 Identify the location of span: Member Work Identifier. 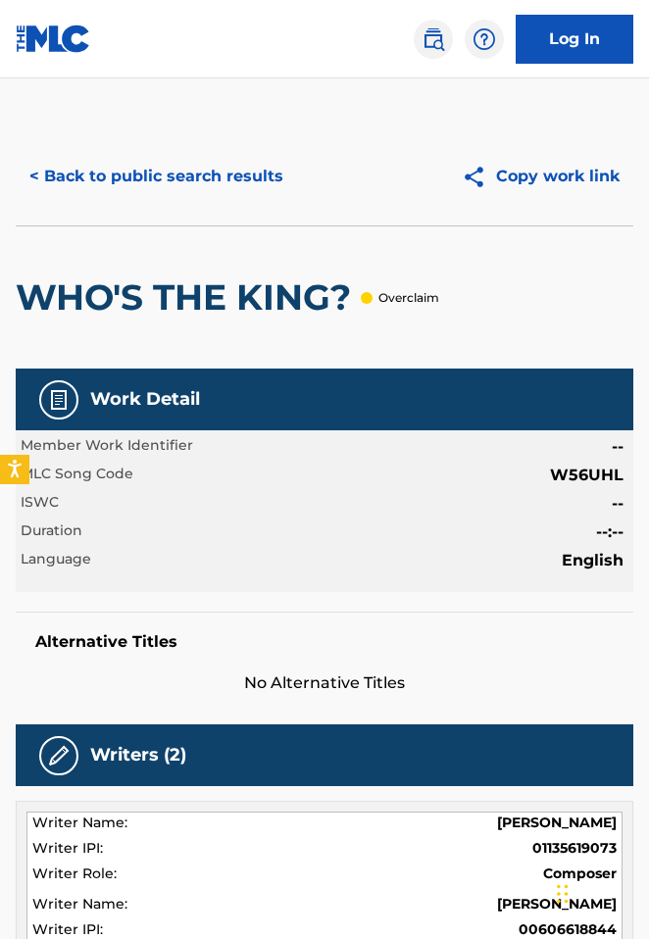
(107, 447).